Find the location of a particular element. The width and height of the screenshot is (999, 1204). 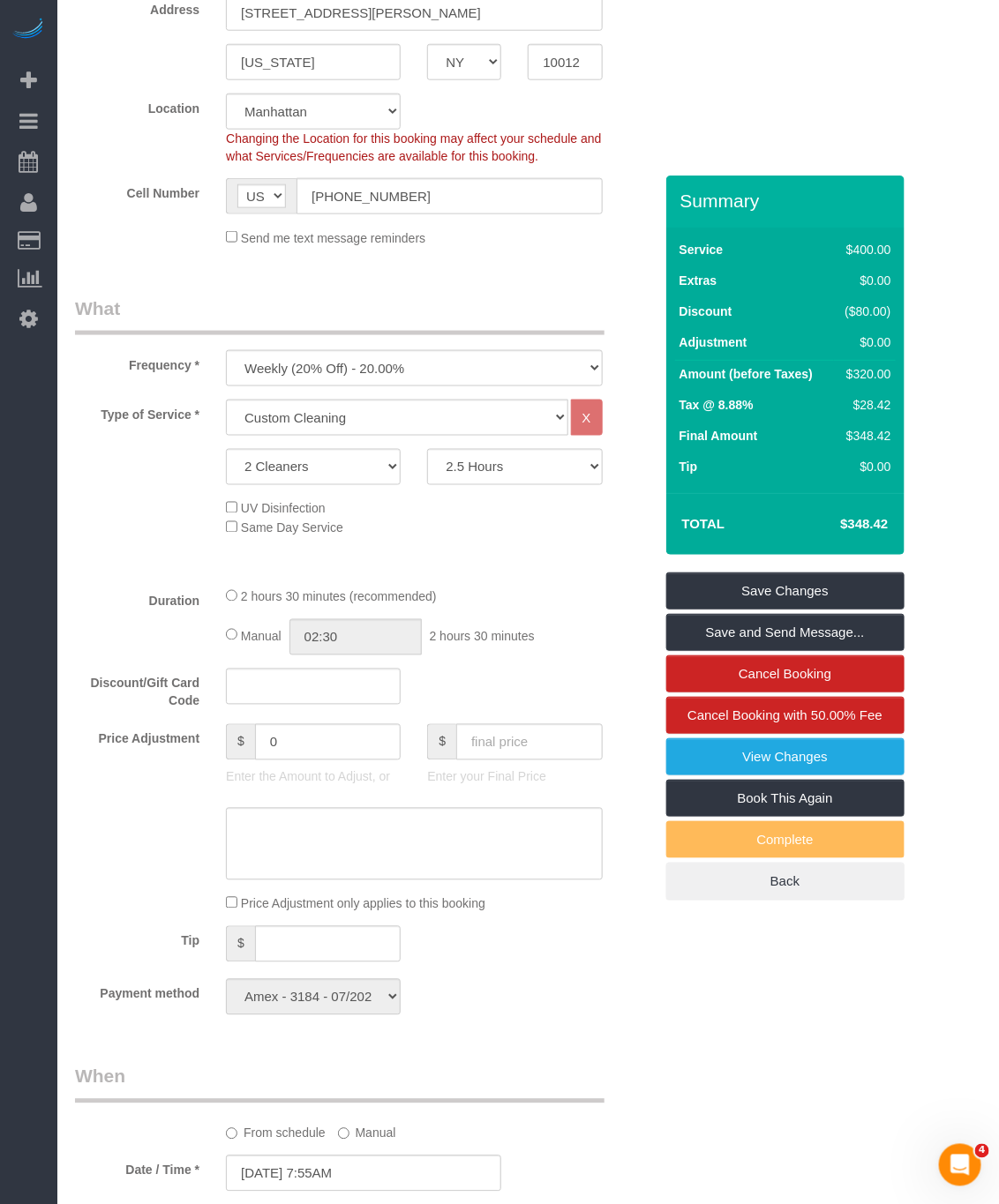

legend: What is located at coordinates (340, 315).